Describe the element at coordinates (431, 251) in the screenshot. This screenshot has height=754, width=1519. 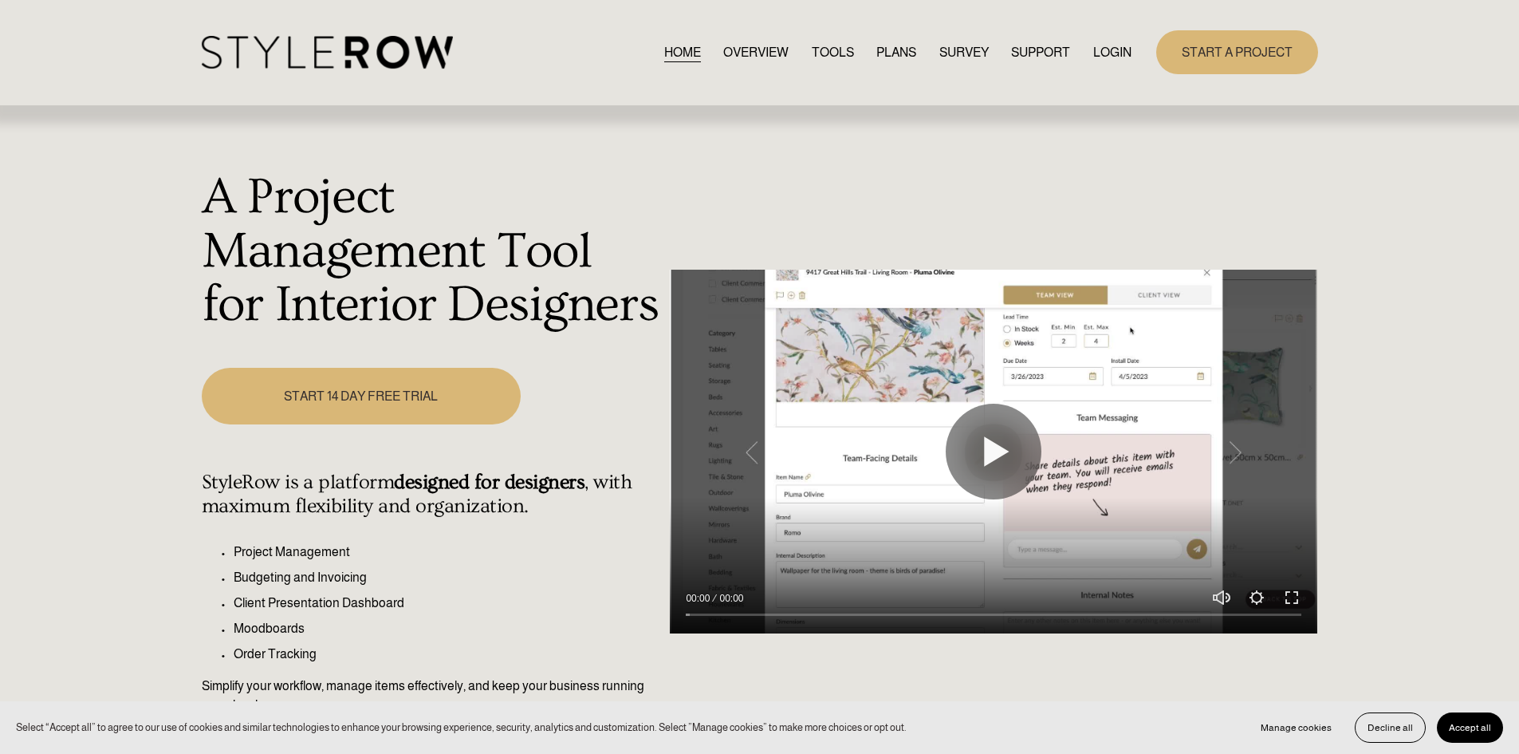
I see `h1: A Project Management Tool for Interior Designers` at that location.